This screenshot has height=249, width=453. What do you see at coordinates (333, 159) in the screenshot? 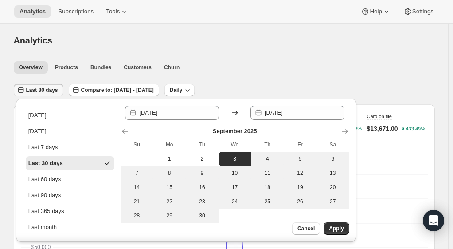
I see `button: Saturday September 6 2025` at bounding box center [333, 159].